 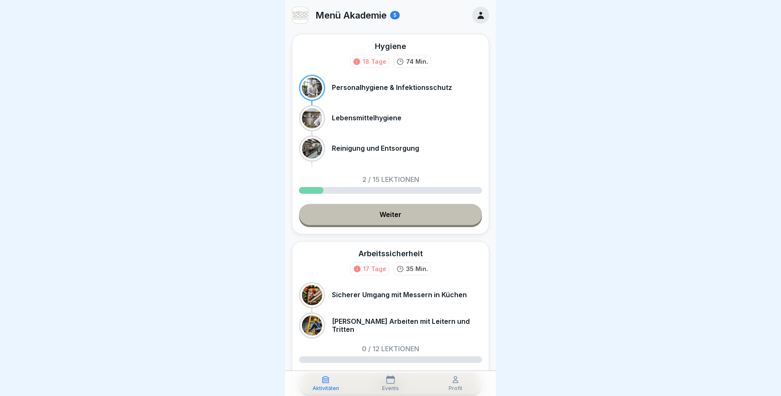 I want to click on p: 0 / 12 Lektionen, so click(x=391, y=348).